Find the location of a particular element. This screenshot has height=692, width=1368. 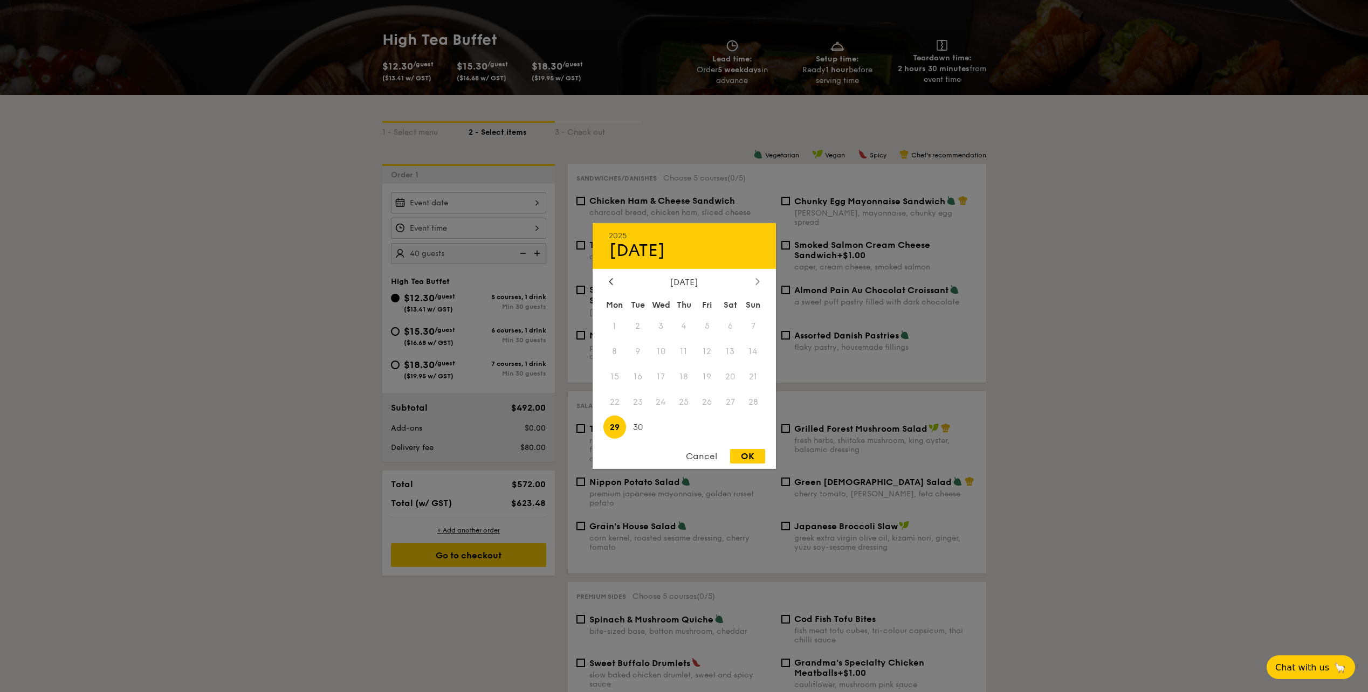

span: 5 is located at coordinates (707, 326).